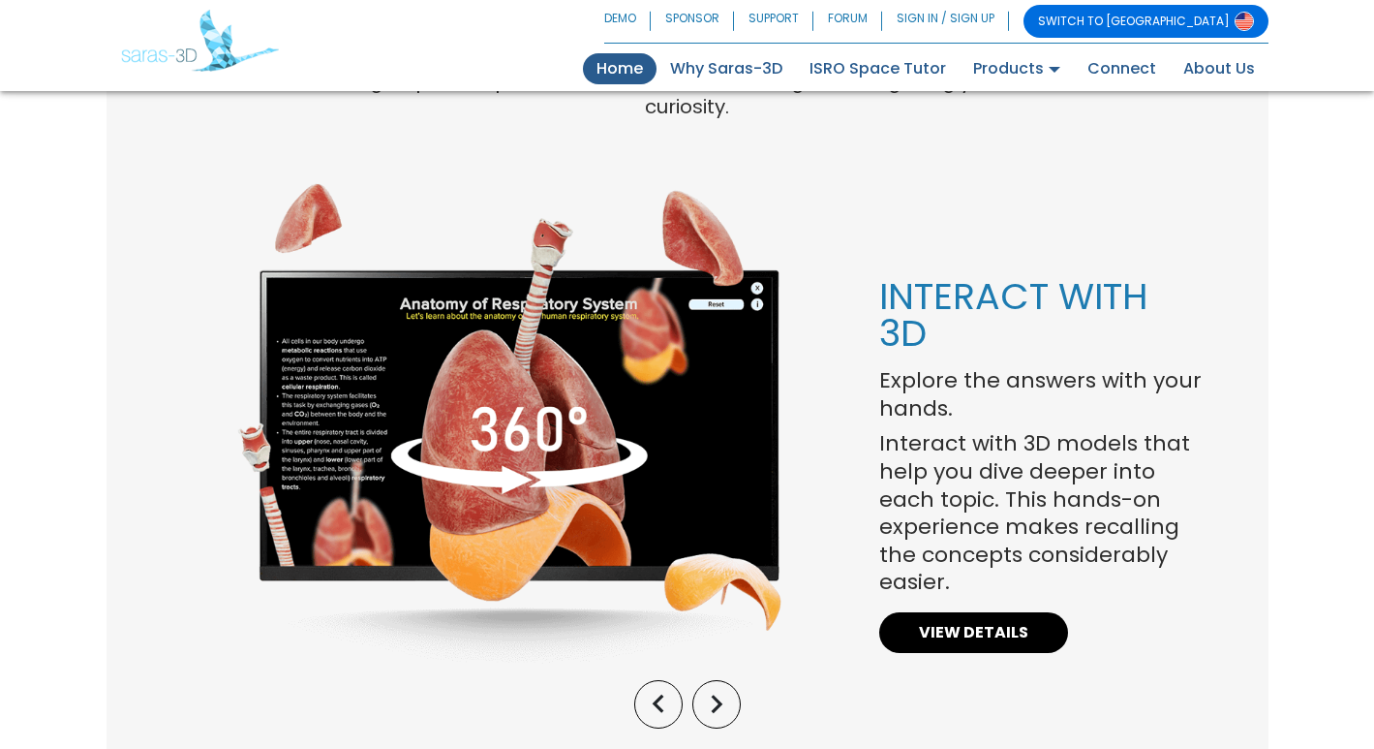 The image size is (1374, 749). I want to click on span: Previous, so click(659, 717).